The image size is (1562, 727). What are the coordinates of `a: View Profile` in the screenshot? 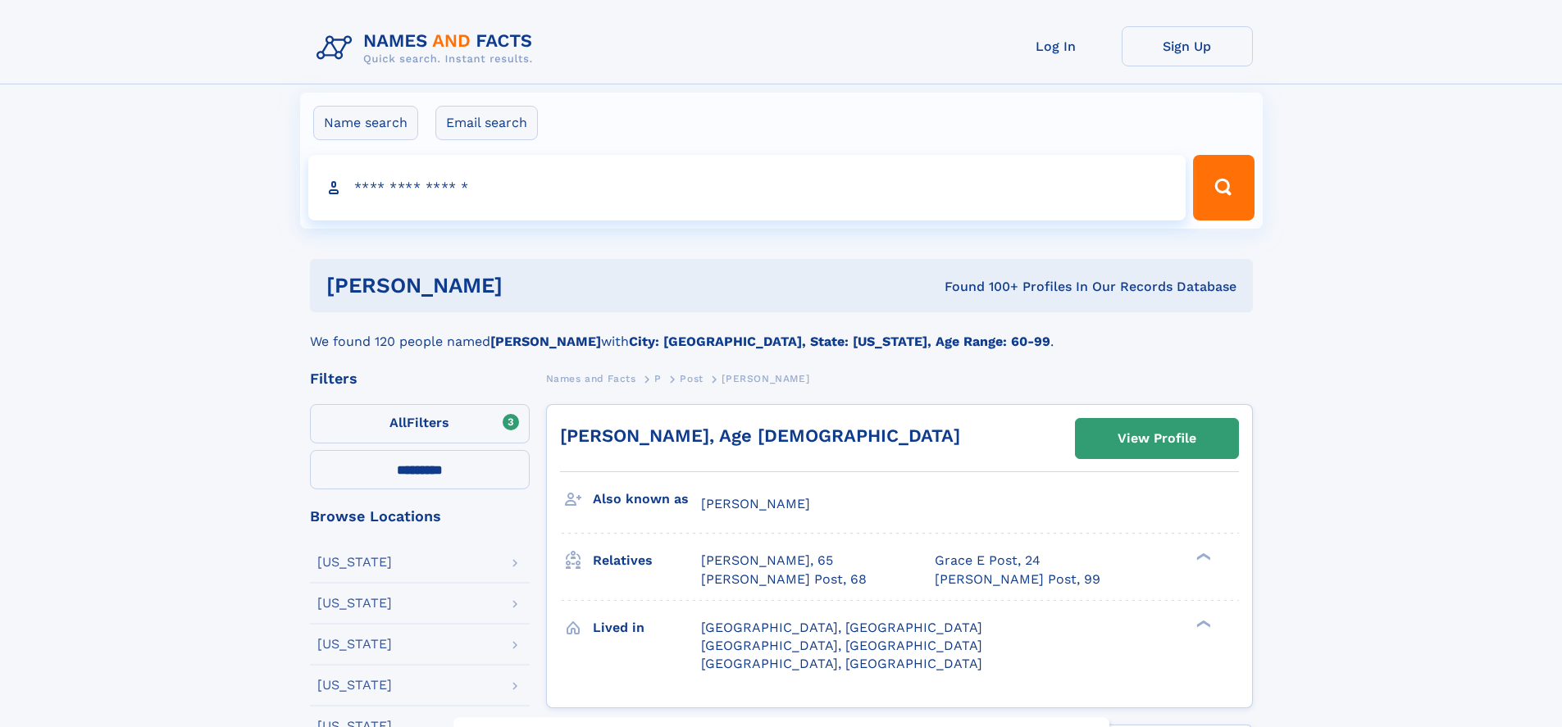 It's located at (1157, 439).